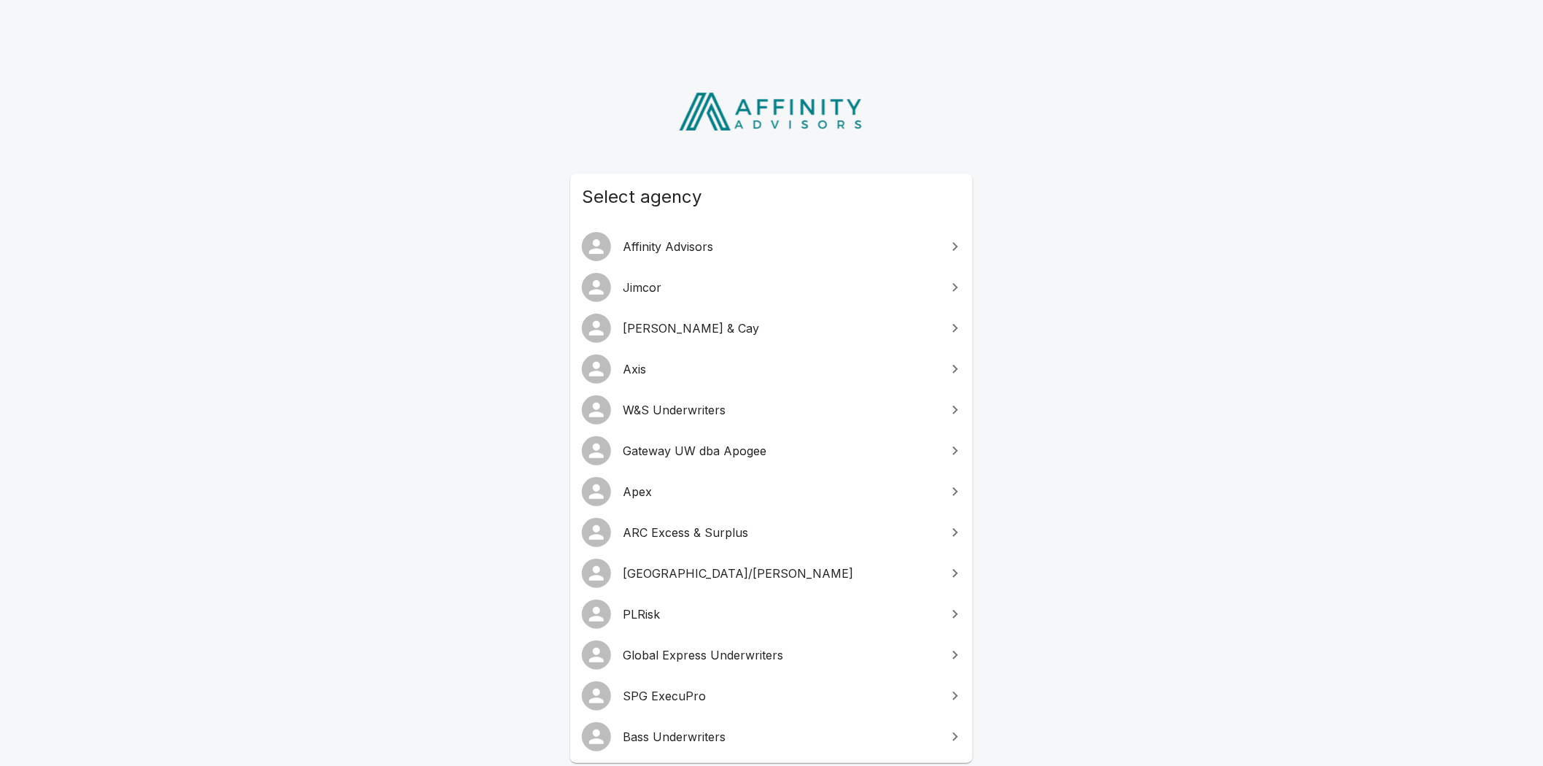  What do you see at coordinates (780, 369) in the screenshot?
I see `span: Axis` at bounding box center [780, 369].